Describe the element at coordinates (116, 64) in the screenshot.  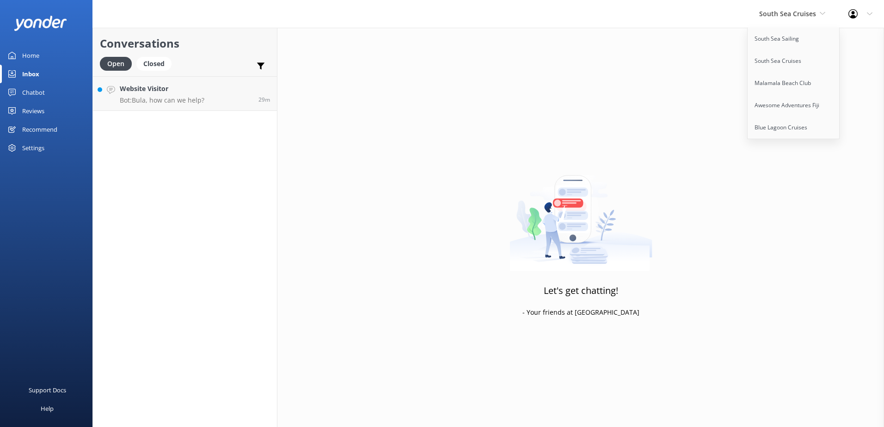
I see `div: Open` at that location.